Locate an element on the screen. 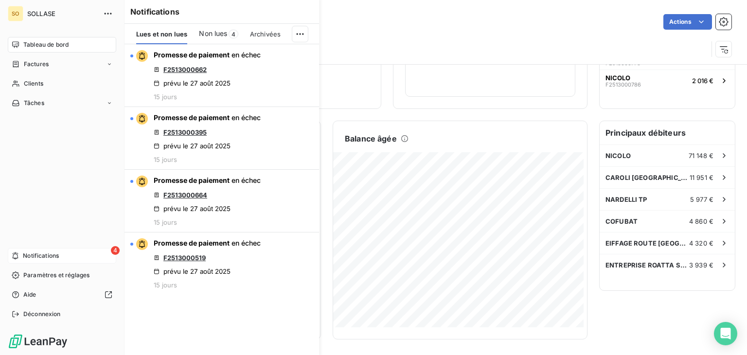 The width and height of the screenshot is (747, 355). button: Promesse de paiement en échecF2513000395prévu le 27 août 202515 jours is located at coordinates (222, 138).